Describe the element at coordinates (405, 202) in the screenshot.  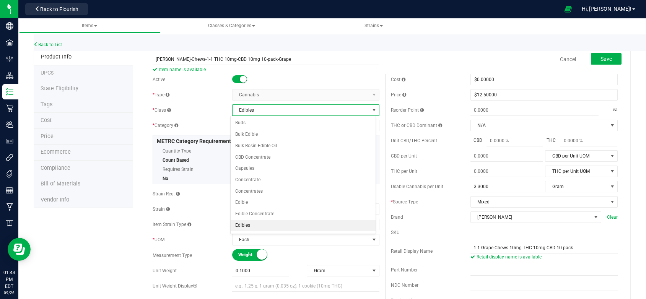
I see `span: Source Type` at that location.